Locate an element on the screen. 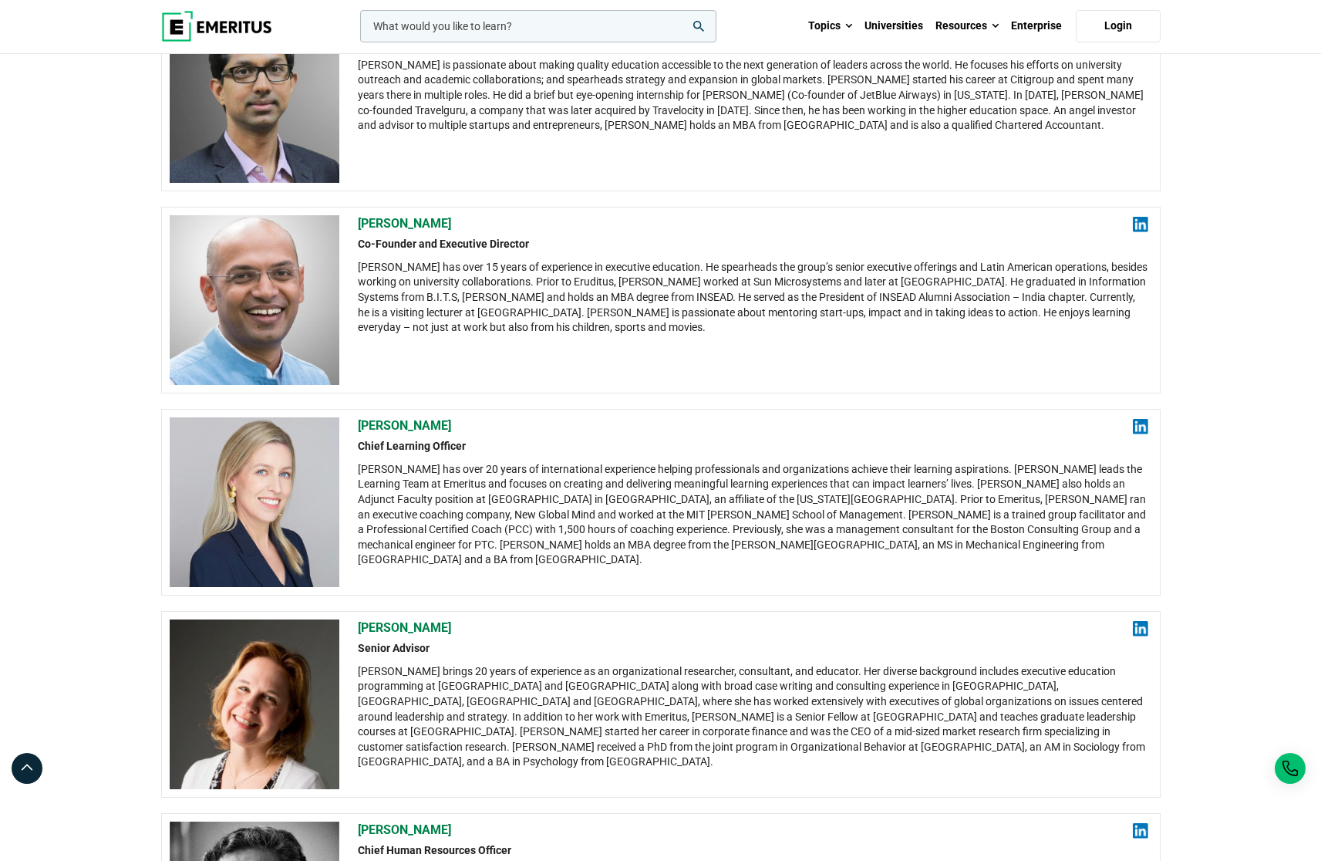 Image resolution: width=1321 pixels, height=861 pixels. h2: Chief Human Resources Officer is located at coordinates (754, 851).